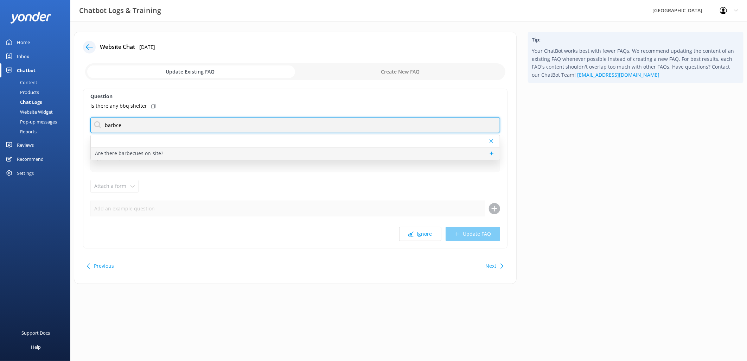  I want to click on div: Pop-up messages, so click(31, 122).